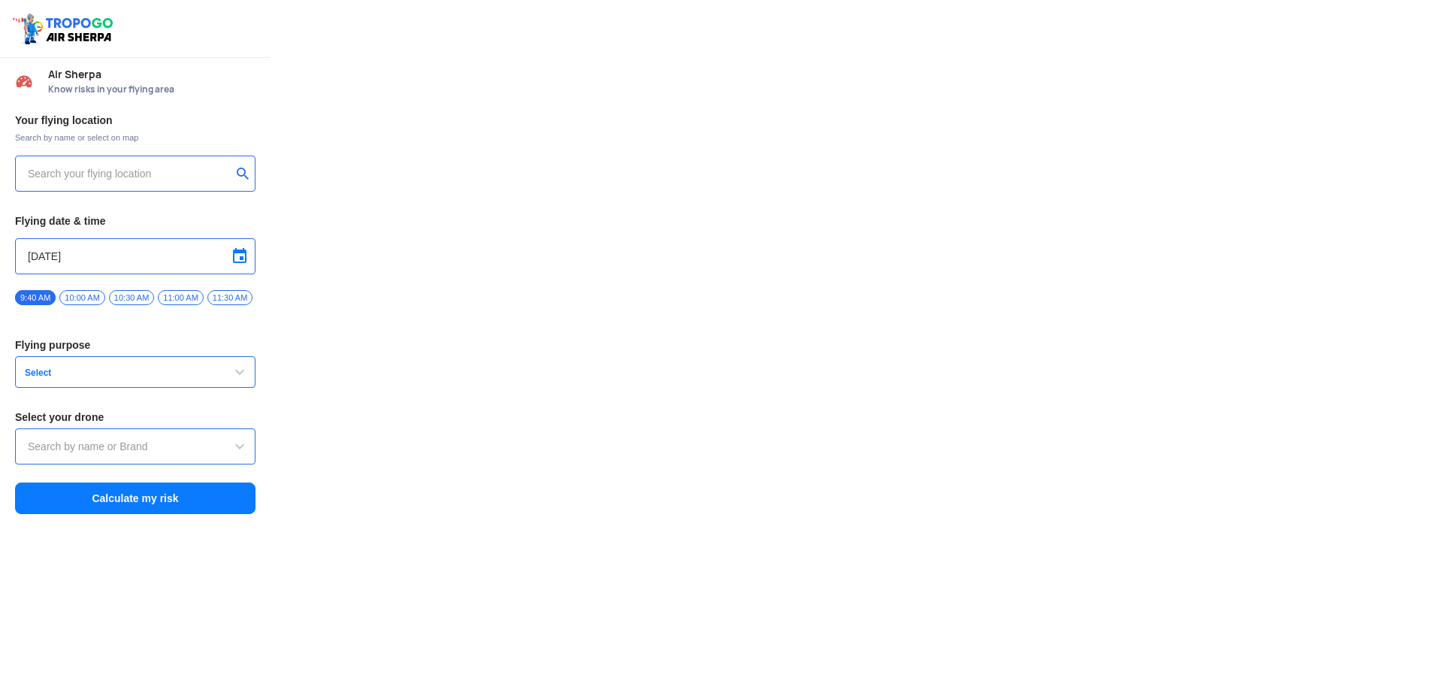 The width and height of the screenshot is (1439, 699). What do you see at coordinates (35, 298) in the screenshot?
I see `span: 9:40 AM` at bounding box center [35, 298].